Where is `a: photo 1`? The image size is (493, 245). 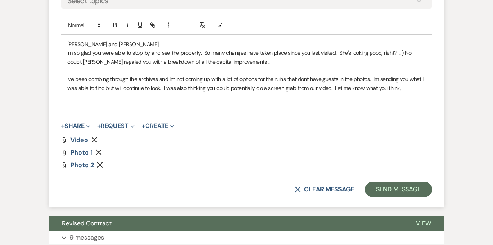 a: photo 1 is located at coordinates (81, 152).